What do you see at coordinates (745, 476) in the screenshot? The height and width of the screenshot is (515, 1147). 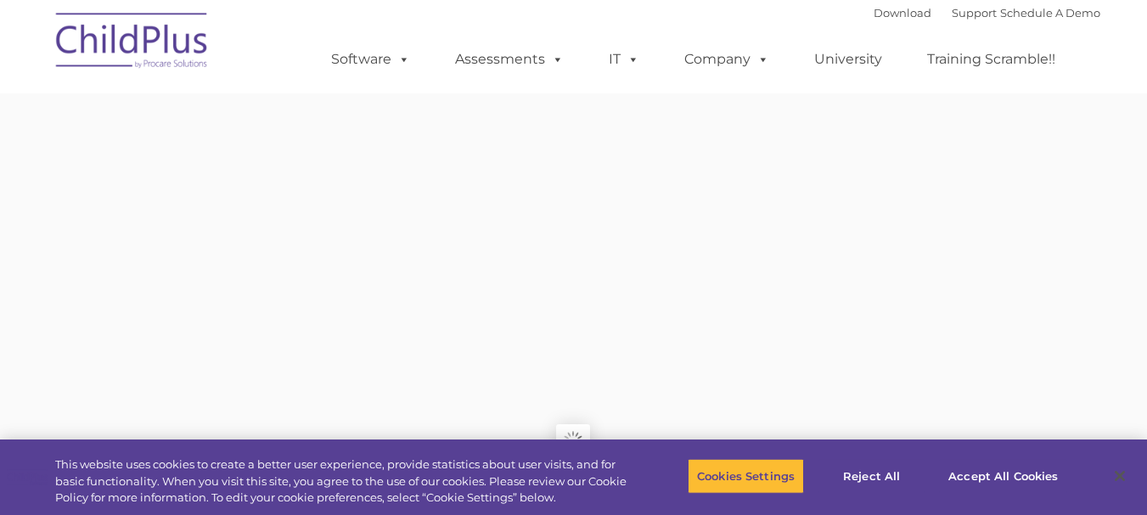 I see `button: Cookies Settings` at bounding box center [745, 476].